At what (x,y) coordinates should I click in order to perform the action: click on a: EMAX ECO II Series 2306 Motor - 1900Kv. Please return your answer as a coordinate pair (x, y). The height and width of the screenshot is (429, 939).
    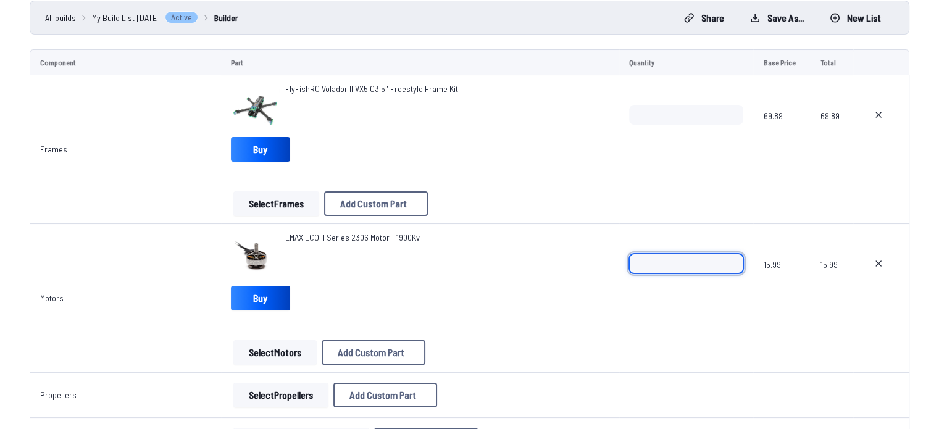
    Looking at the image, I should click on (353, 238).